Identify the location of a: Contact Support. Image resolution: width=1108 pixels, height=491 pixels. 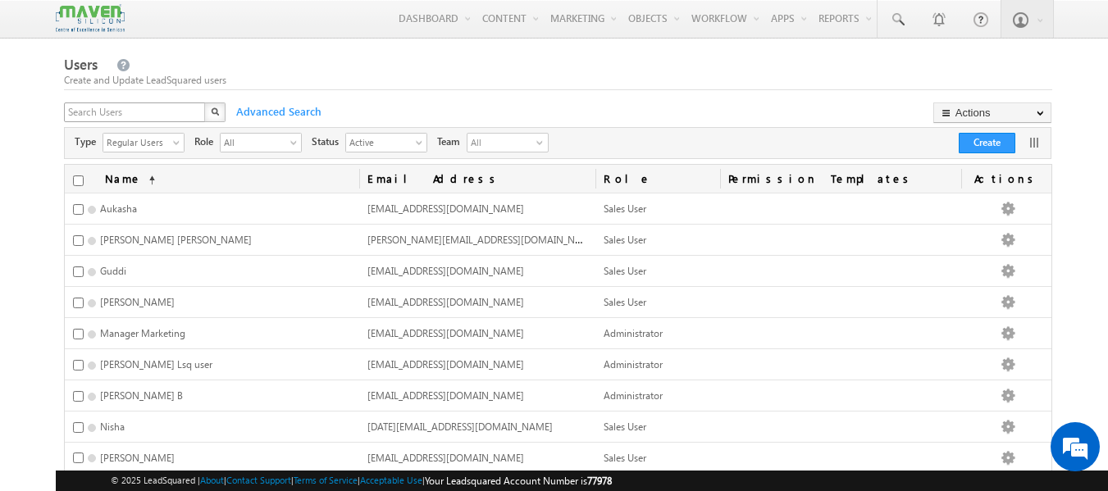
(258, 480).